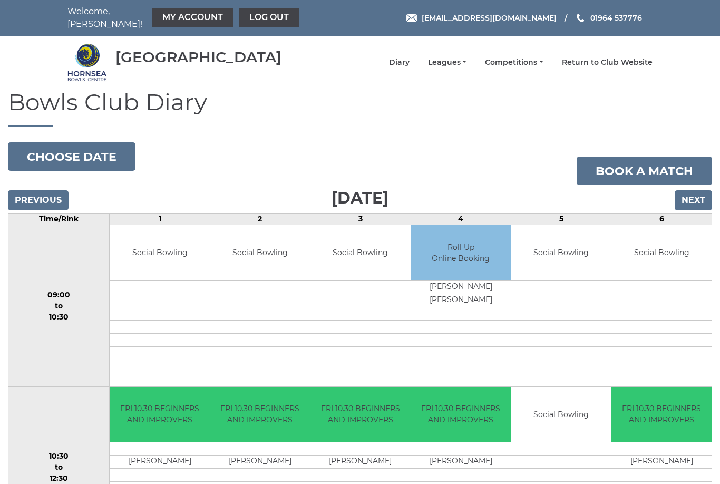 The width and height of the screenshot is (720, 484). What do you see at coordinates (644, 171) in the screenshot?
I see `a: Book a match` at bounding box center [644, 171].